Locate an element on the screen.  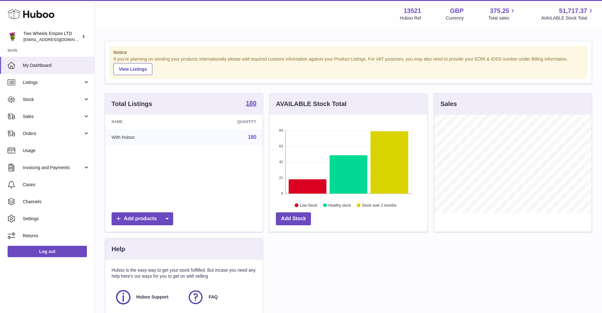
span: Channels is located at coordinates (56, 202).